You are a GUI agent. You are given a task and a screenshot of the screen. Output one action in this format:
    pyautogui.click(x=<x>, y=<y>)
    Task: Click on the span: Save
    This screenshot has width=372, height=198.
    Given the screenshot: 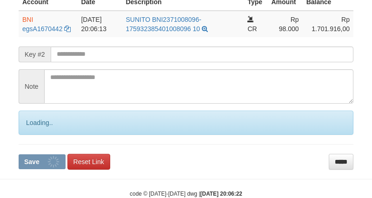 What is the action you would take?
    pyautogui.click(x=32, y=162)
    